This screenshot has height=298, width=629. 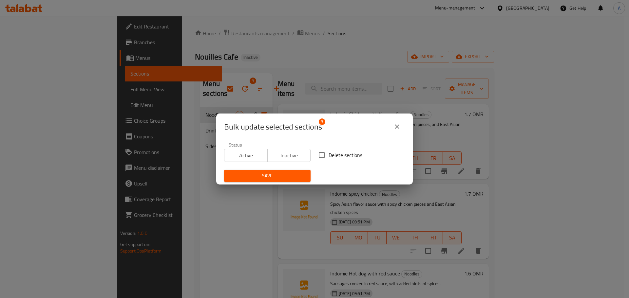 I want to click on span: Inactive, so click(x=289, y=156).